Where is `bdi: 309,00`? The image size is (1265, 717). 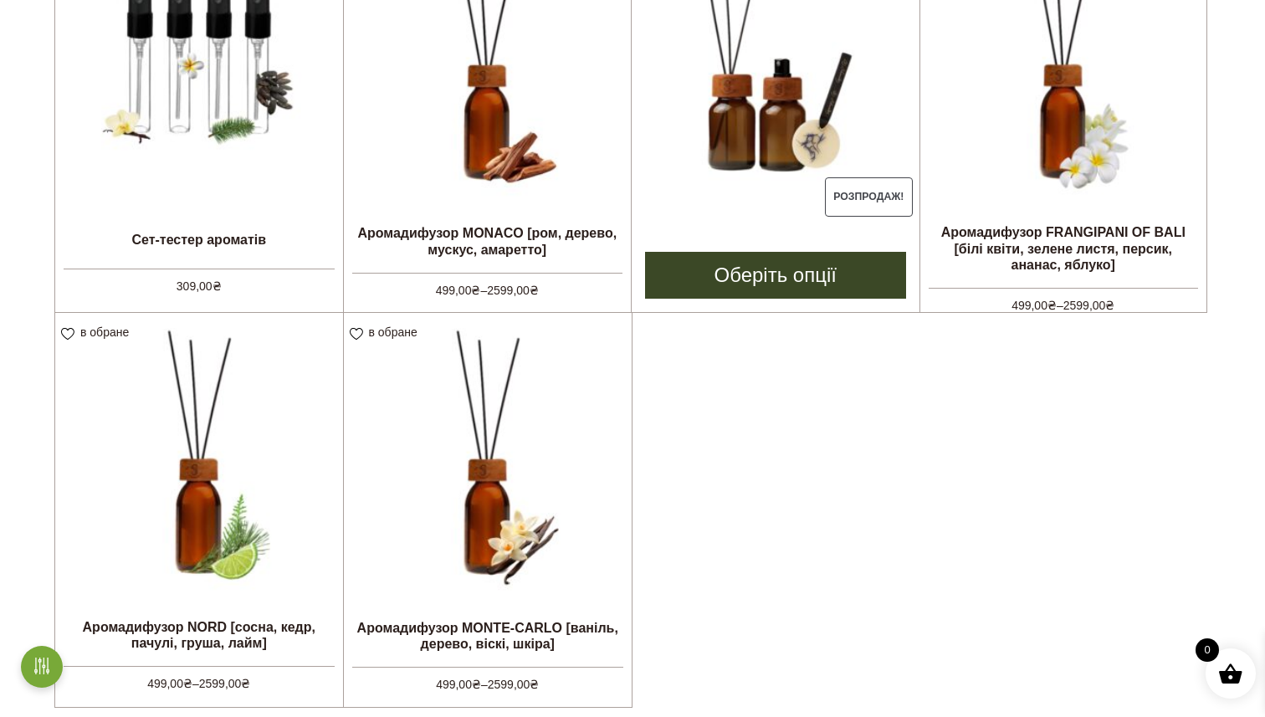 bdi: 309,00 is located at coordinates (199, 286).